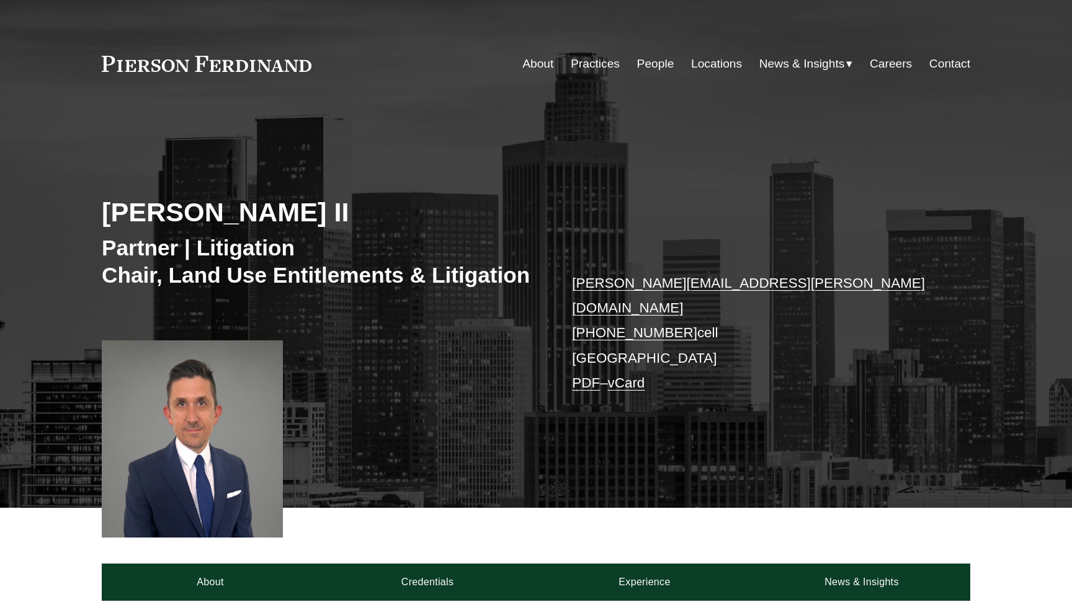 The image size is (1072, 615). What do you see at coordinates (891, 64) in the screenshot?
I see `a: Careers` at bounding box center [891, 64].